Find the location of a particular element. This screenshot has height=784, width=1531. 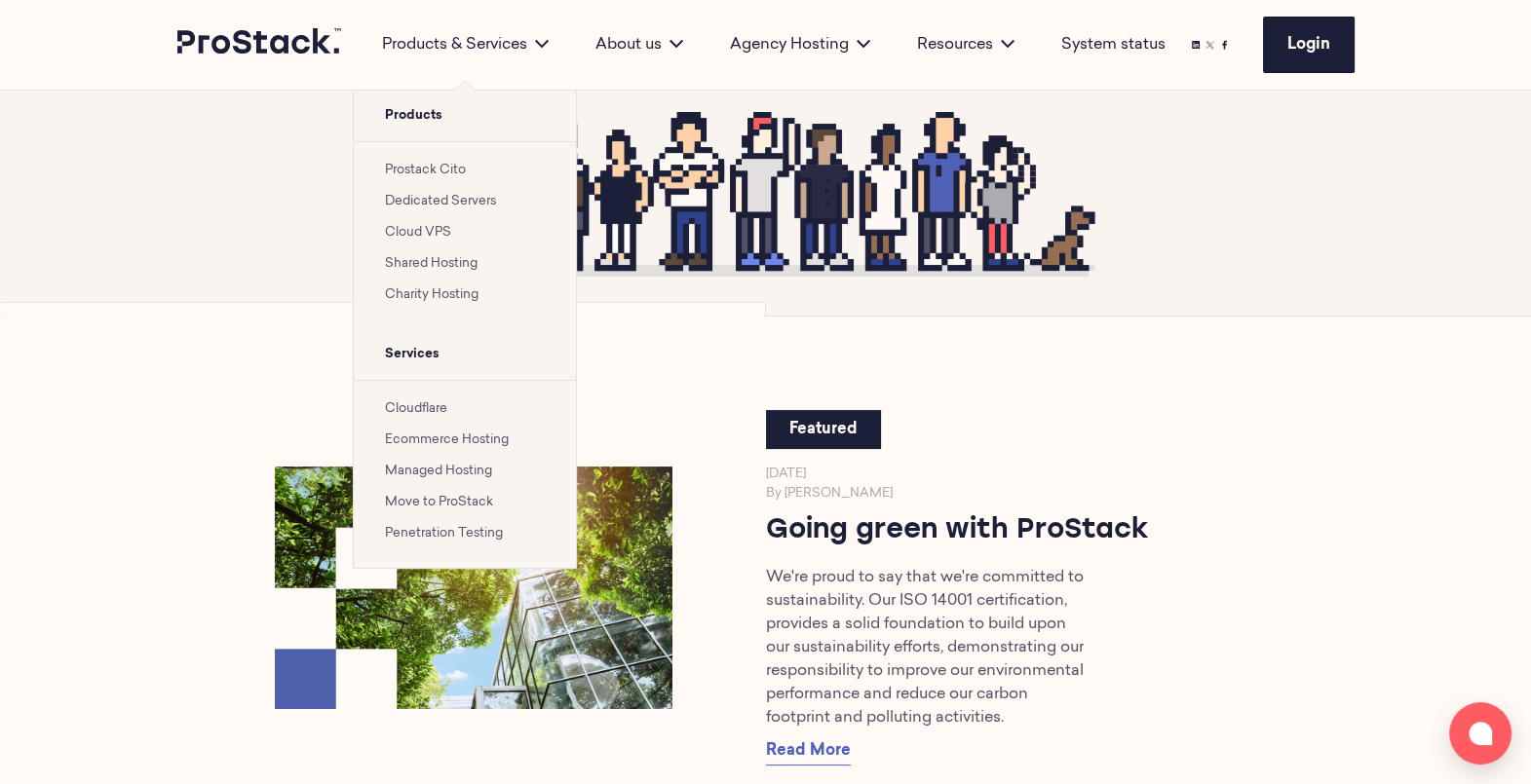

span: Read More is located at coordinates (808, 751).